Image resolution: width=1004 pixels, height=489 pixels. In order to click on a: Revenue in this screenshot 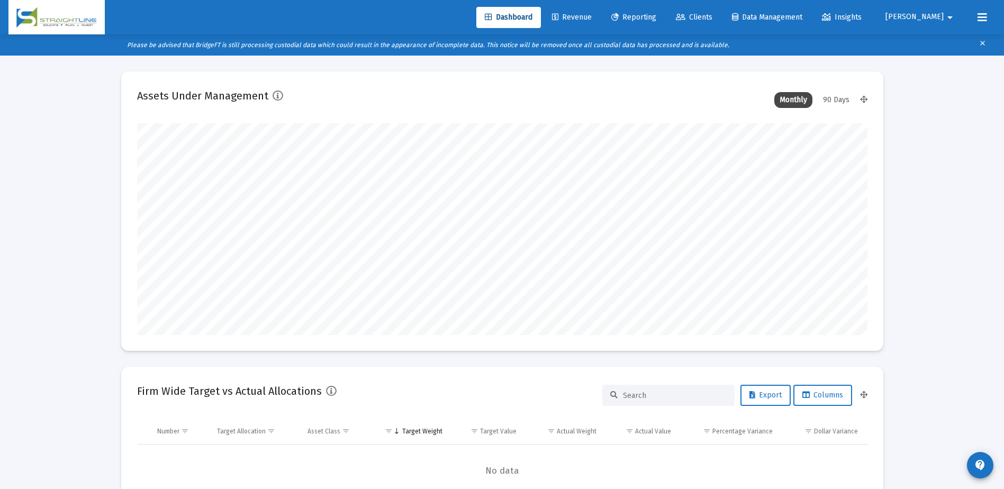, I will do `click(572, 17)`.